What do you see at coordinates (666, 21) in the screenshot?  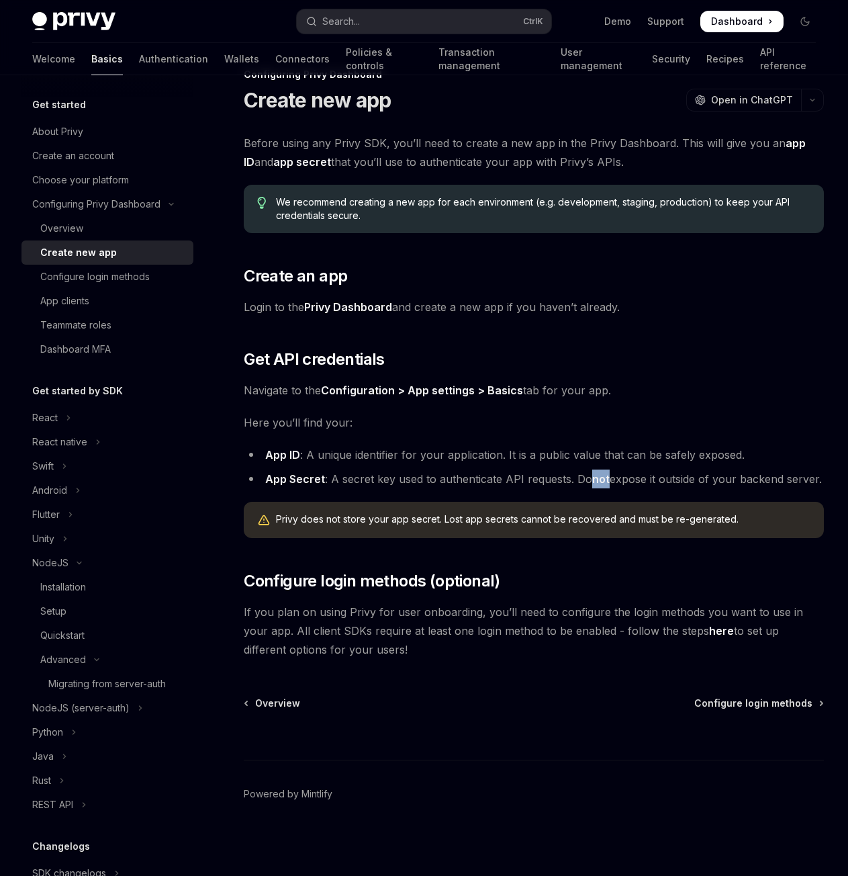 I see `a: Support` at bounding box center [666, 21].